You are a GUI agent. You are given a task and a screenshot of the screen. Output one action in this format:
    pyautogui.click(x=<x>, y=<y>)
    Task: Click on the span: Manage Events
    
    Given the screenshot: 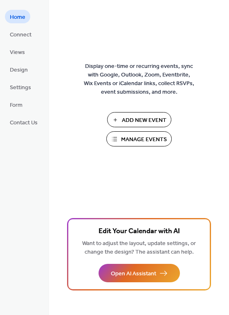 What is the action you would take?
    pyautogui.click(x=144, y=140)
    